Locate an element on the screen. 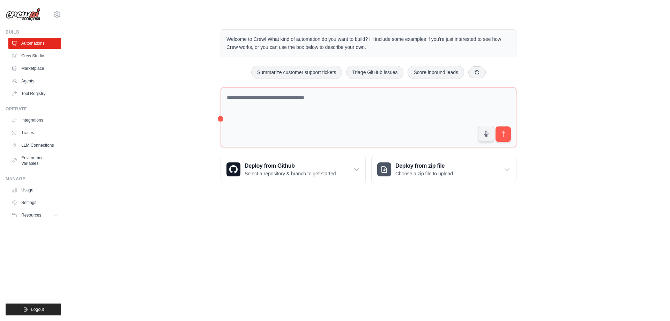 The width and height of the screenshot is (670, 321). div: Operate is located at coordinates (33, 109).